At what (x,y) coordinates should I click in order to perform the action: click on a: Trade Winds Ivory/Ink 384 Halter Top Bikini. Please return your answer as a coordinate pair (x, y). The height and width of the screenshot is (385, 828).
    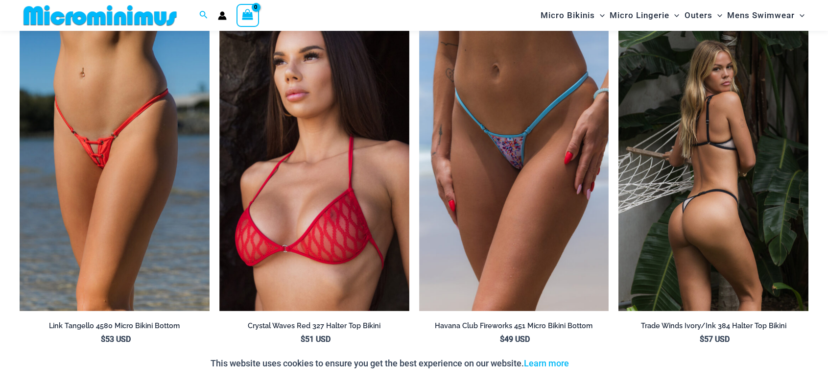
    Looking at the image, I should click on (713, 327).